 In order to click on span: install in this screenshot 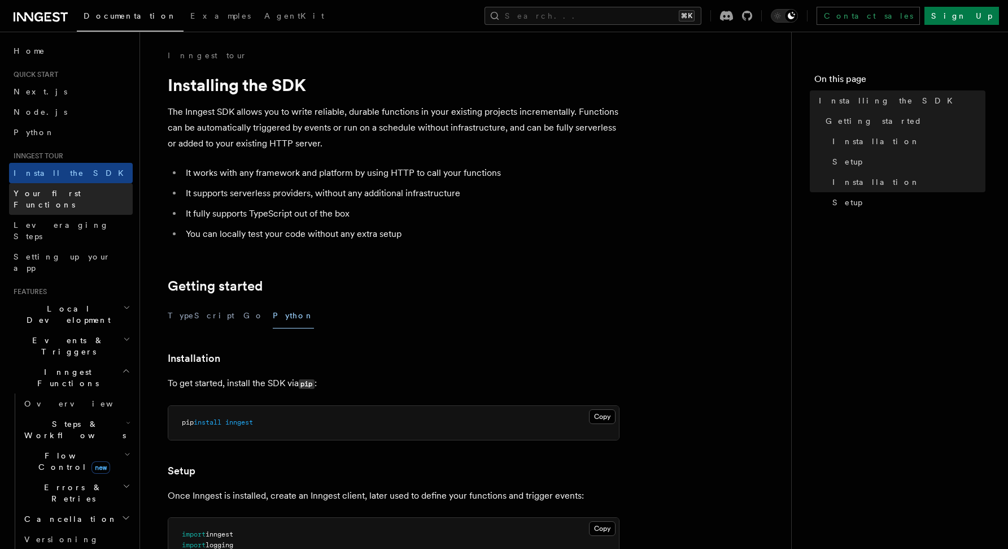, I will do `click(207, 422)`.